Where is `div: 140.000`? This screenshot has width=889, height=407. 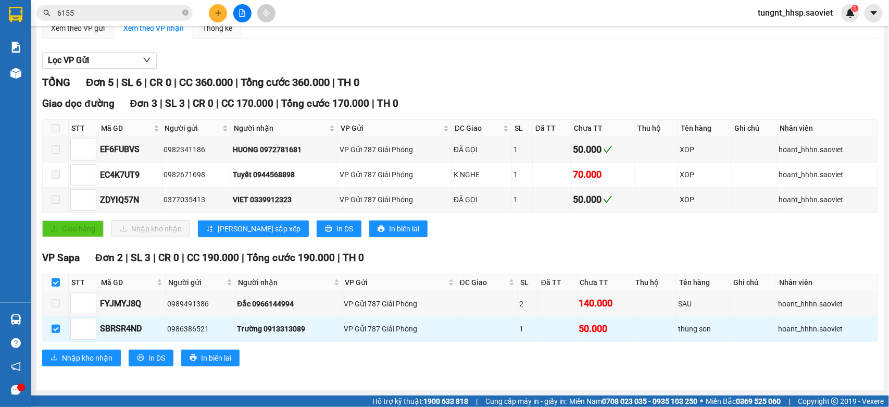
div: 140.000 is located at coordinates (605, 303).